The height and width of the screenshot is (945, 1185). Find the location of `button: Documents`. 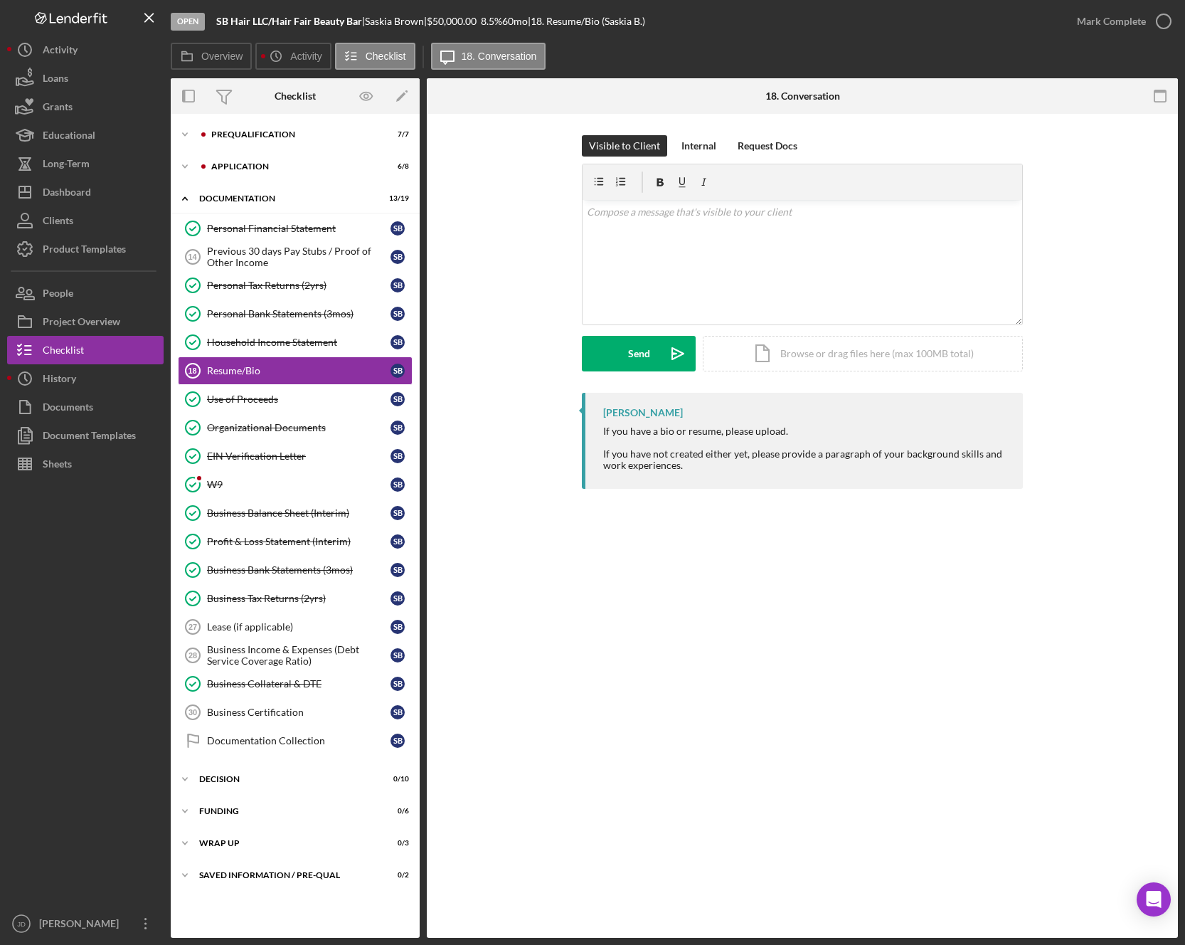

button: Documents is located at coordinates (85, 407).